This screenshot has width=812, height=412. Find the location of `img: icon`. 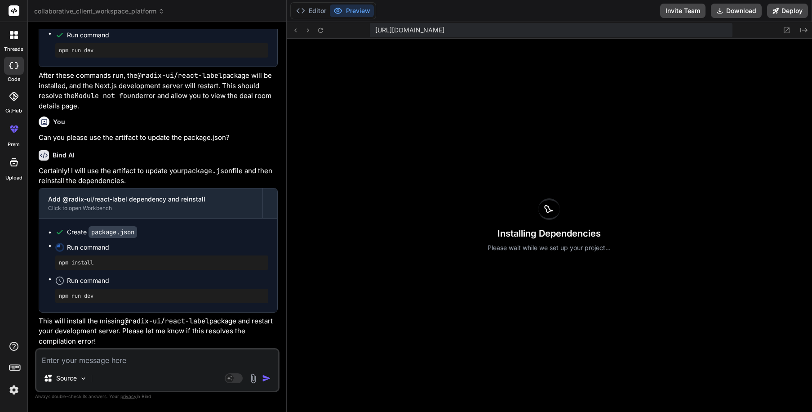

img: icon is located at coordinates (267, 378).